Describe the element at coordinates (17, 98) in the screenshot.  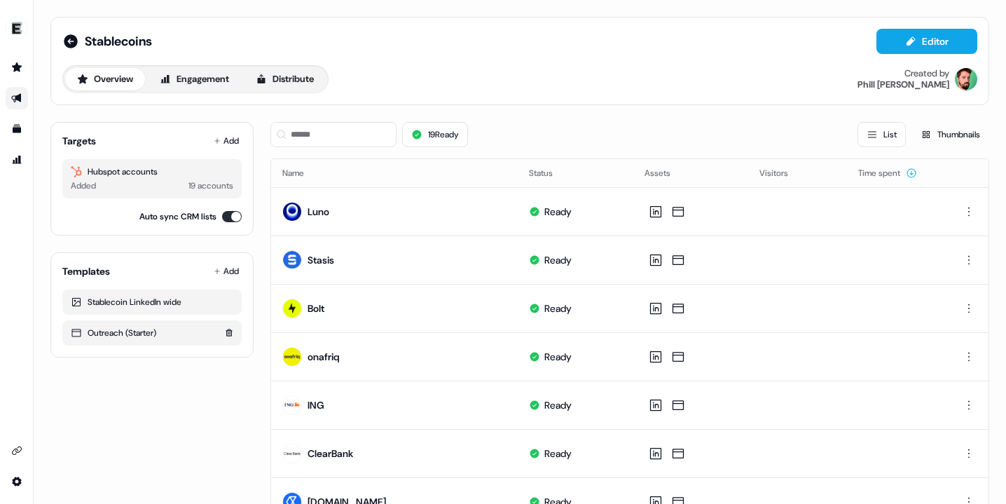
I see `a: Go to outbound experience` at that location.